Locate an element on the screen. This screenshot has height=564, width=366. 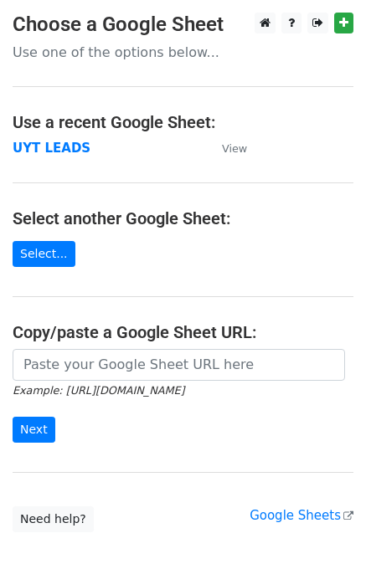
input: Paste your Google Sheet URL here is located at coordinates (178, 365).